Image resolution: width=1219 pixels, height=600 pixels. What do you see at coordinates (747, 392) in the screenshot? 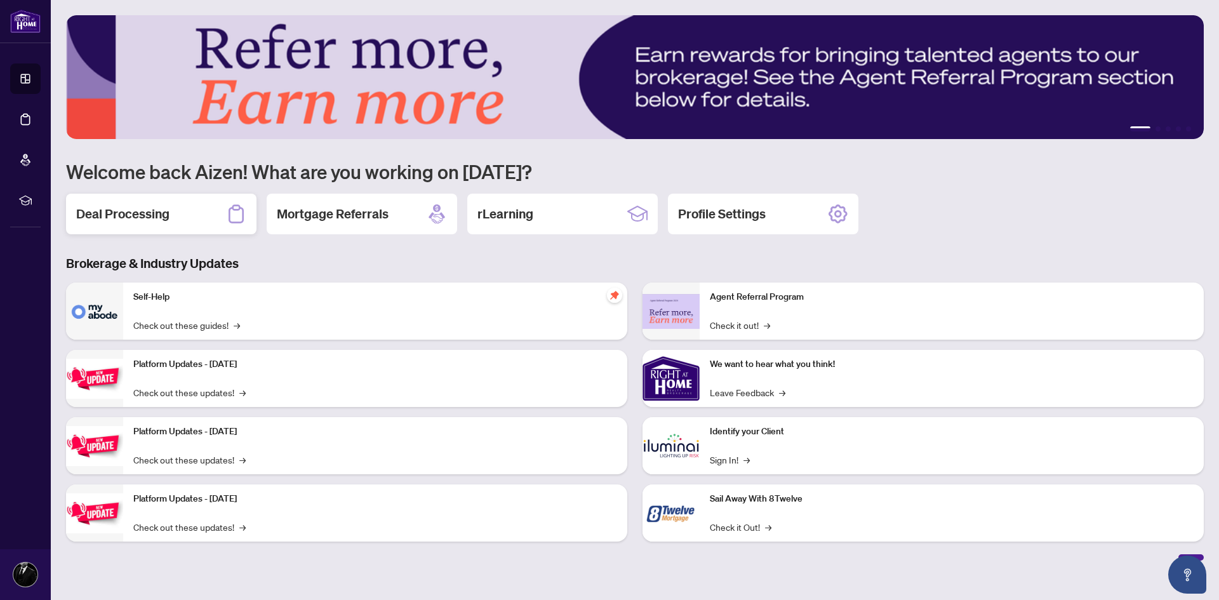
I see `a: Leave Feedback→` at bounding box center [747, 392].